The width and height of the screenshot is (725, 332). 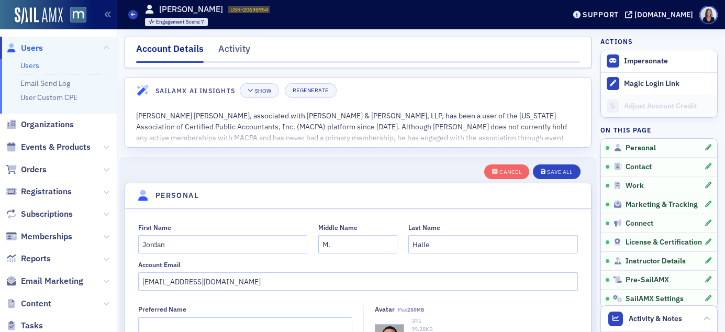 What do you see at coordinates (424, 227) in the screenshot?
I see `div: Last Name` at bounding box center [424, 227].